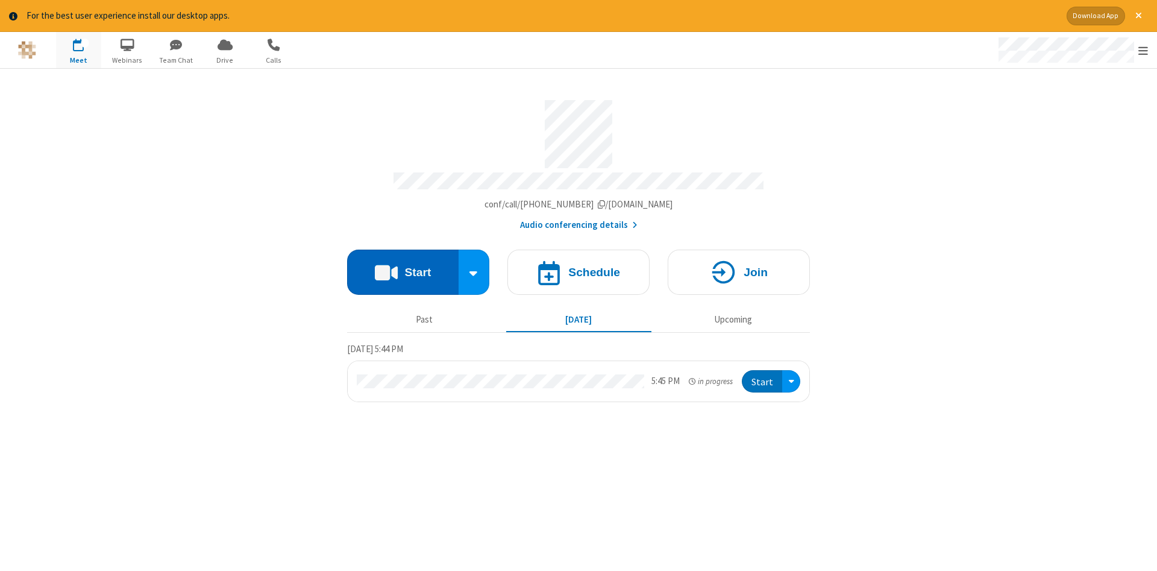 The width and height of the screenshot is (1157, 571). What do you see at coordinates (474, 272) in the screenshot?
I see `div: Start conference options` at bounding box center [474, 272].